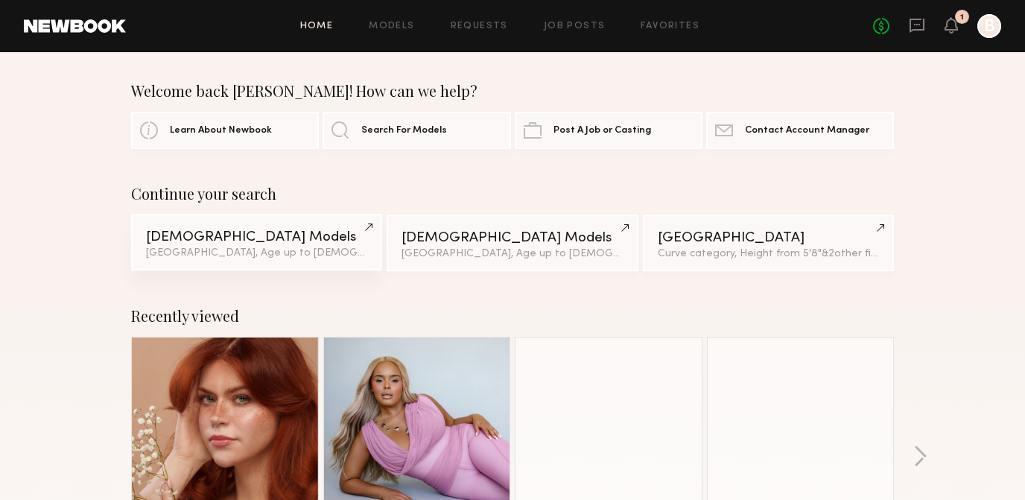 The width and height of the screenshot is (1025, 500). What do you see at coordinates (800, 130) in the screenshot?
I see `a: Contact Account Manager` at bounding box center [800, 130].